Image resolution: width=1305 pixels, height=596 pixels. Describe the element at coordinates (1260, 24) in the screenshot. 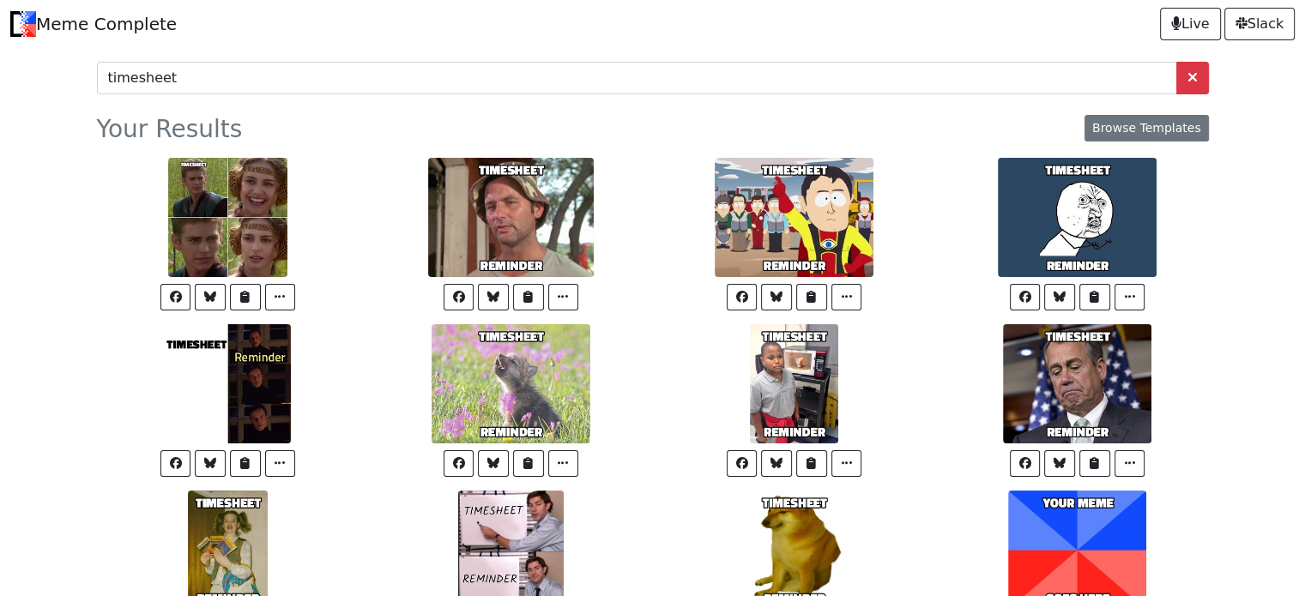

I see `span: Slack` at that location.